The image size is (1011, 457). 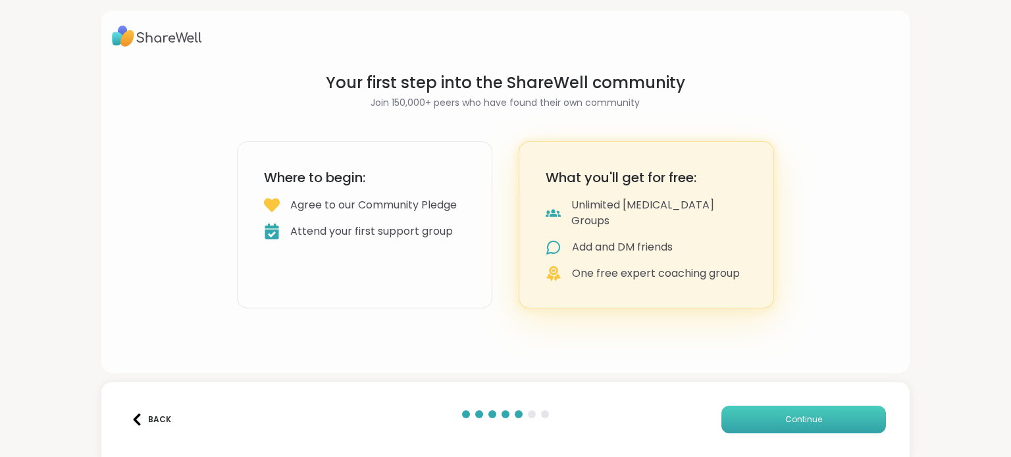 I want to click on h1: Your first step into the ShareWell community, so click(x=505, y=83).